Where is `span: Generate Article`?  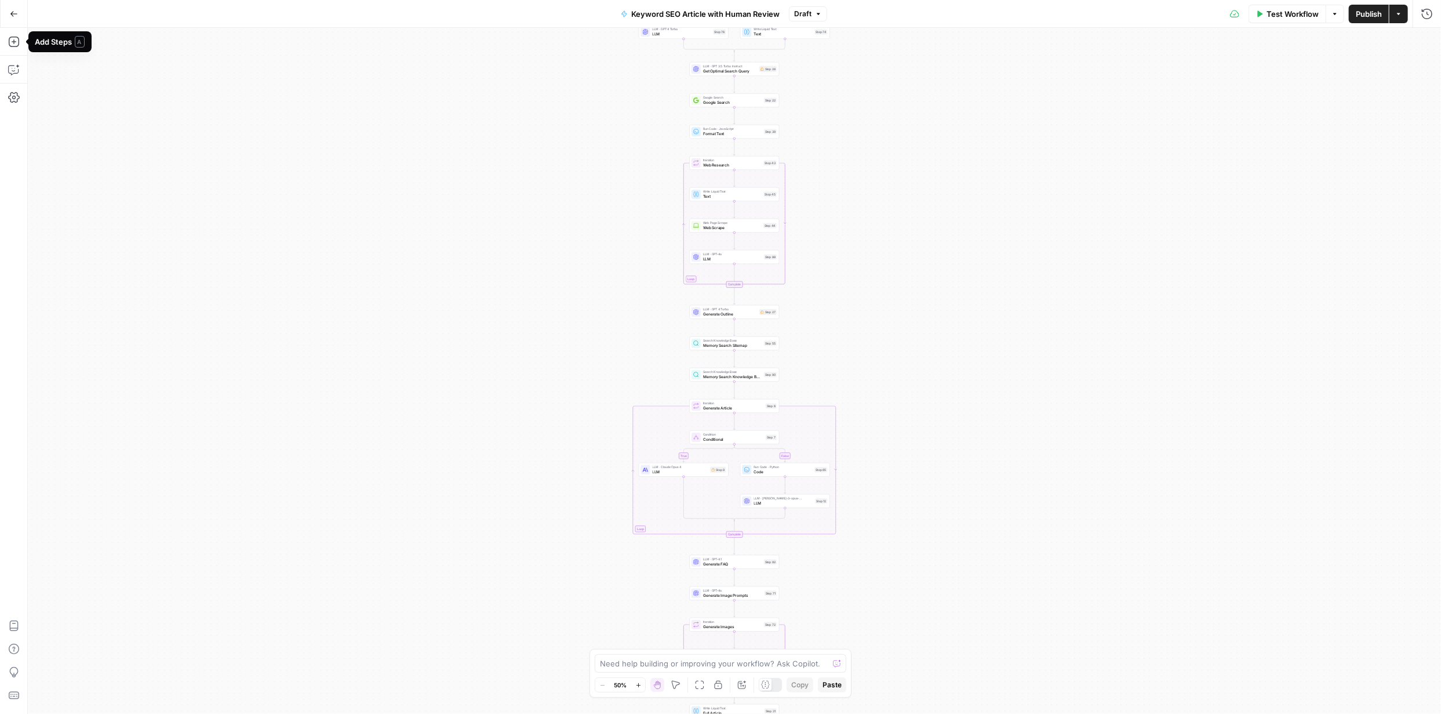
span: Generate Article is located at coordinates (733, 408).